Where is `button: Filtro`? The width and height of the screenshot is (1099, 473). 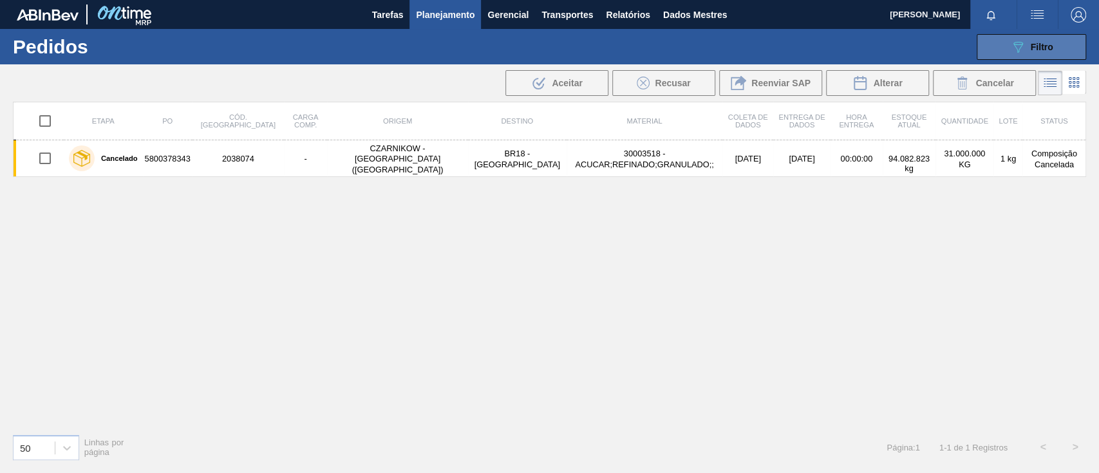 button: Filtro is located at coordinates (1031, 47).